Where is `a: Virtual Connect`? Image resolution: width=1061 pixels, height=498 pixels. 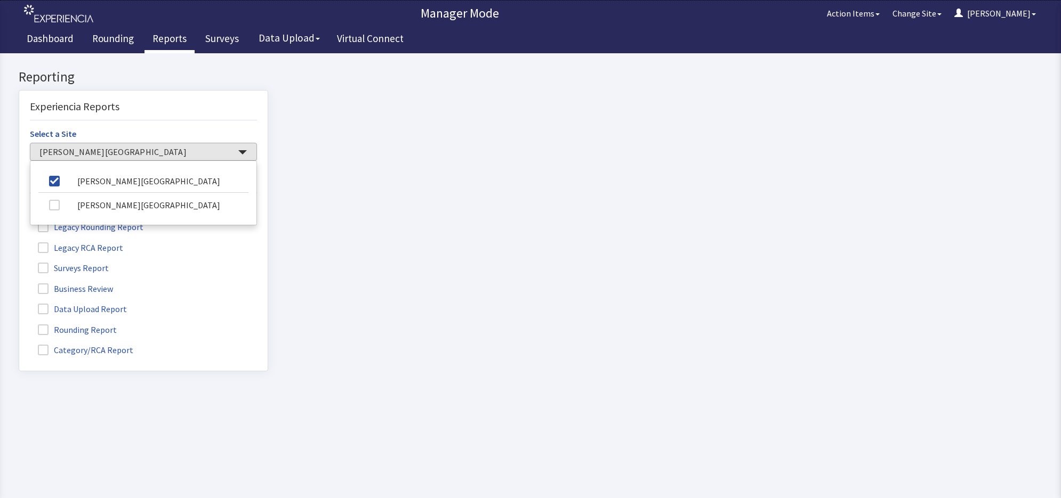 a: Virtual Connect is located at coordinates (370, 40).